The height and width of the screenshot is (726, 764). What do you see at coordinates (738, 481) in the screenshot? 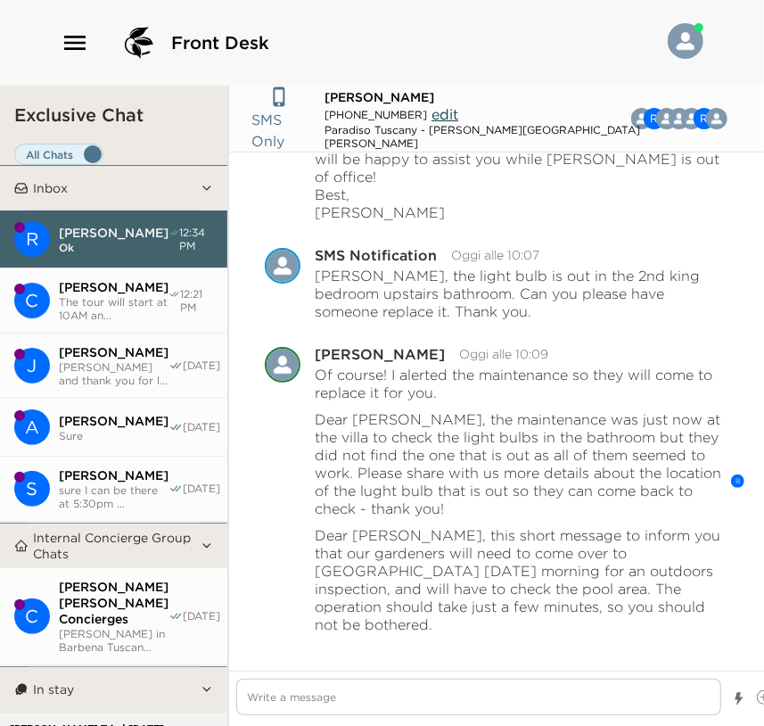
I see `div: B` at bounding box center [738, 481].